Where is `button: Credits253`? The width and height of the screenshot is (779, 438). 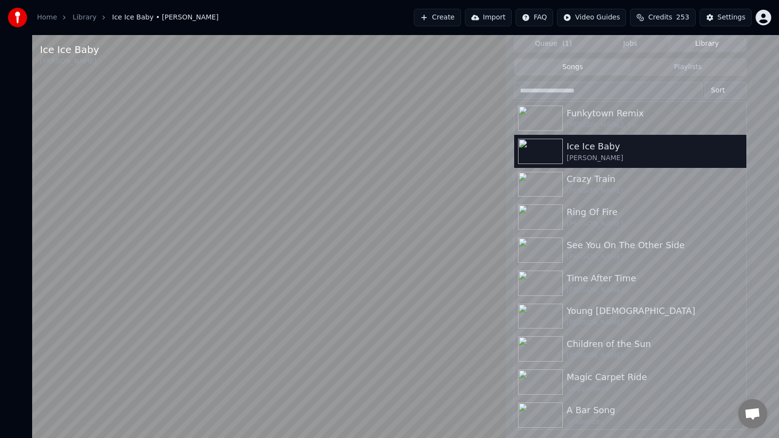 button: Credits253 is located at coordinates (663, 18).